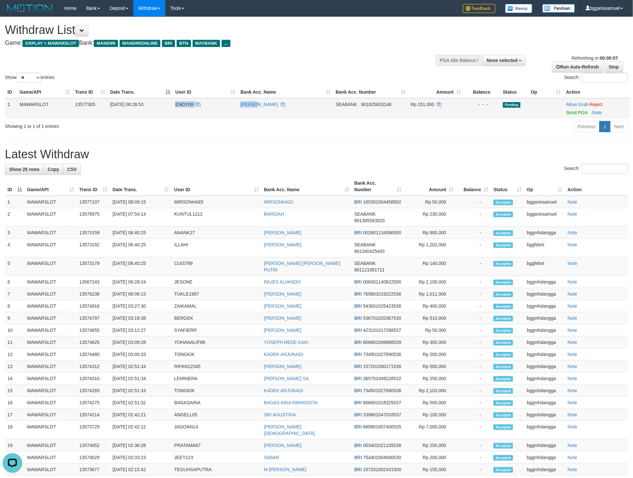 The height and width of the screenshot is (478, 633). What do you see at coordinates (519, 8) in the screenshot?
I see `img: Button%20Memo.svg` at bounding box center [519, 8].